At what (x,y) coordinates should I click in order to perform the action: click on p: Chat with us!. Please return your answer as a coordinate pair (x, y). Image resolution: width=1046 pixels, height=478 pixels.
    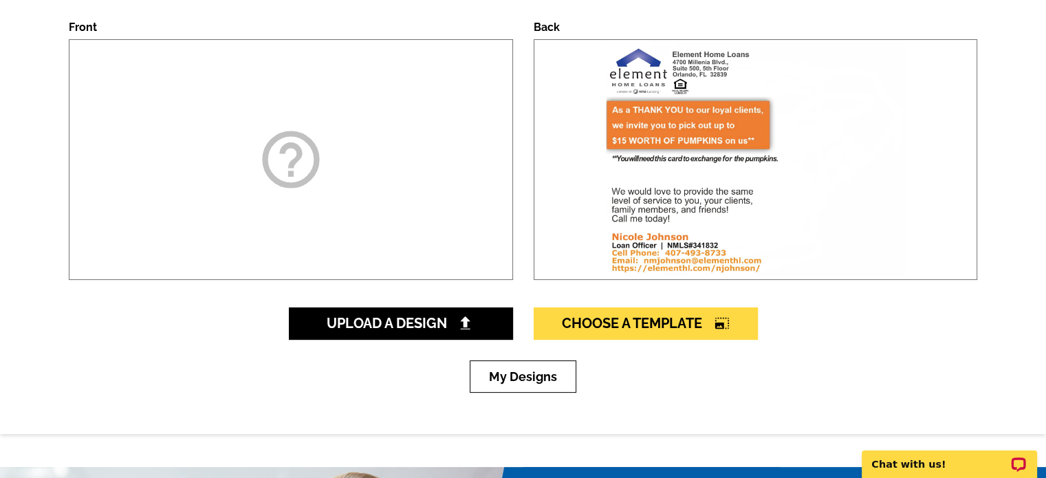
    Looking at the image, I should click on (87, 30).